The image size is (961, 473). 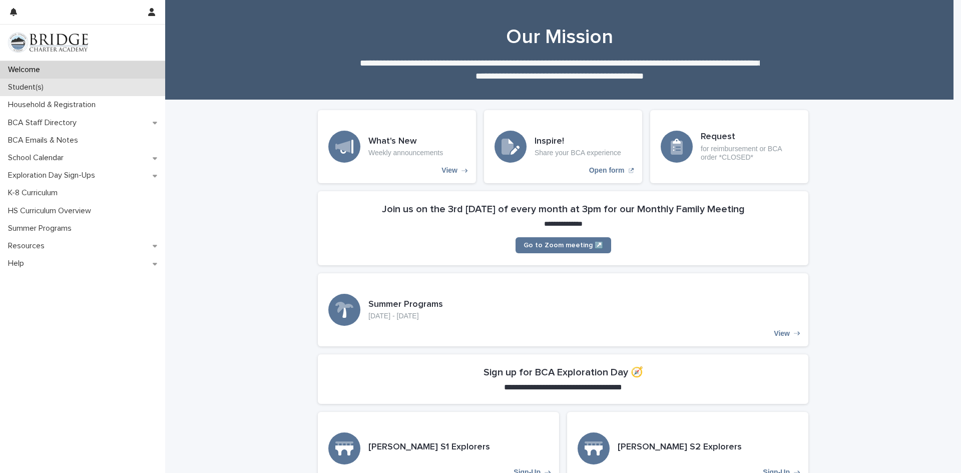 I want to click on p: K-8 Curriculum, so click(x=35, y=193).